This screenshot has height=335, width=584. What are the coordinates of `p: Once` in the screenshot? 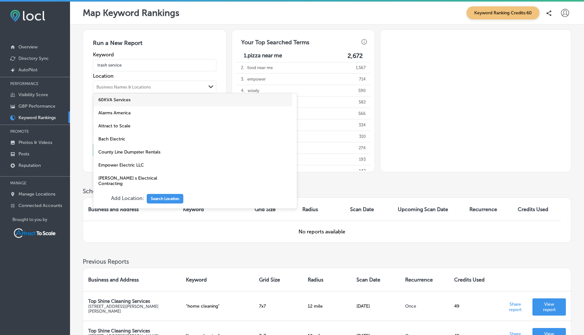 It's located at (424, 306).